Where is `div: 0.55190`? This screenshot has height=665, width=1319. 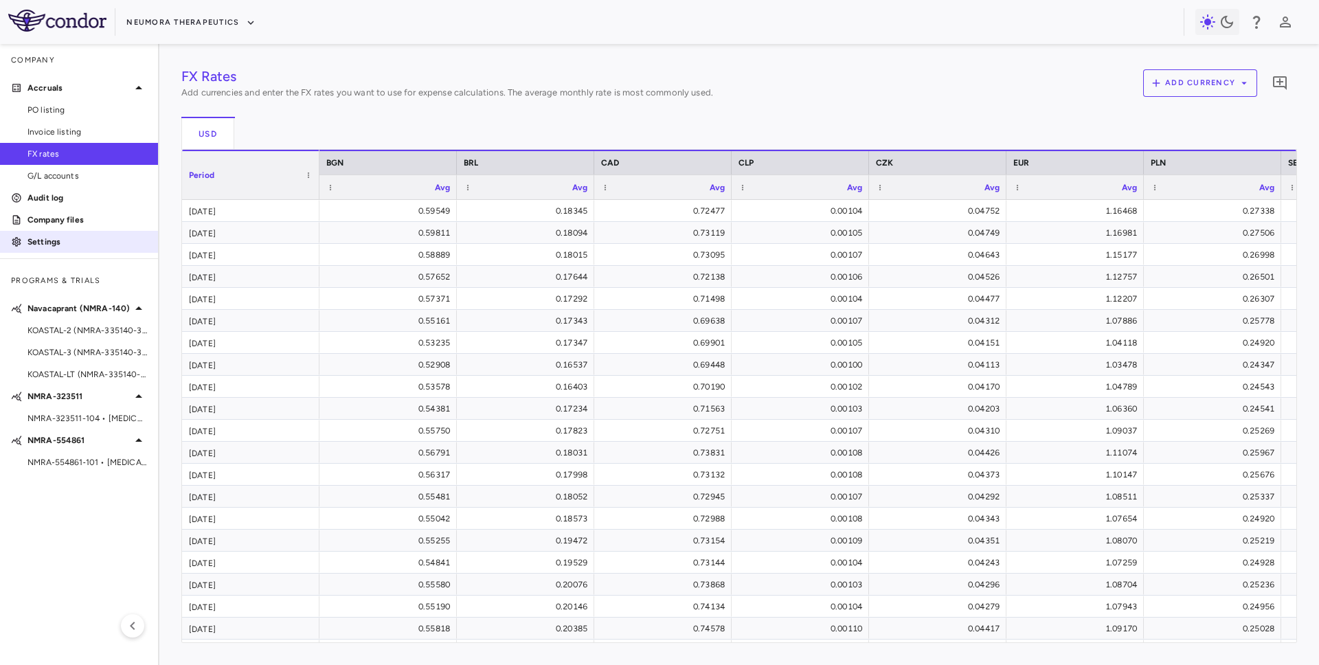
div: 0.55190 is located at coordinates (391, 607).